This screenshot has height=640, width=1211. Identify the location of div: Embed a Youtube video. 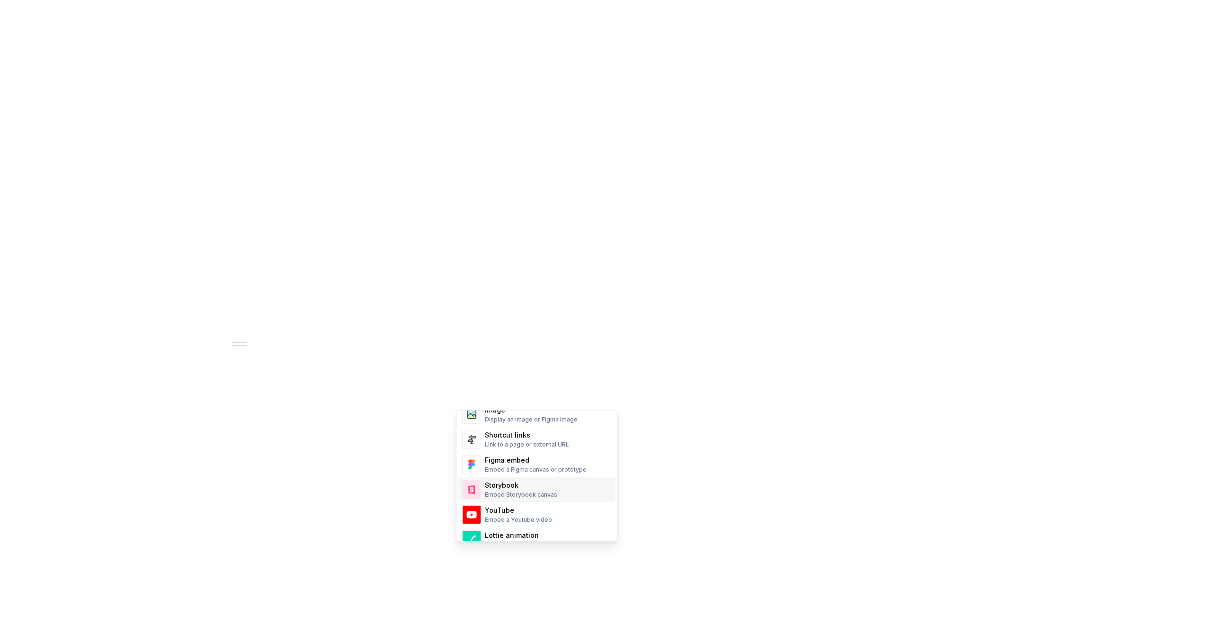
(519, 520).